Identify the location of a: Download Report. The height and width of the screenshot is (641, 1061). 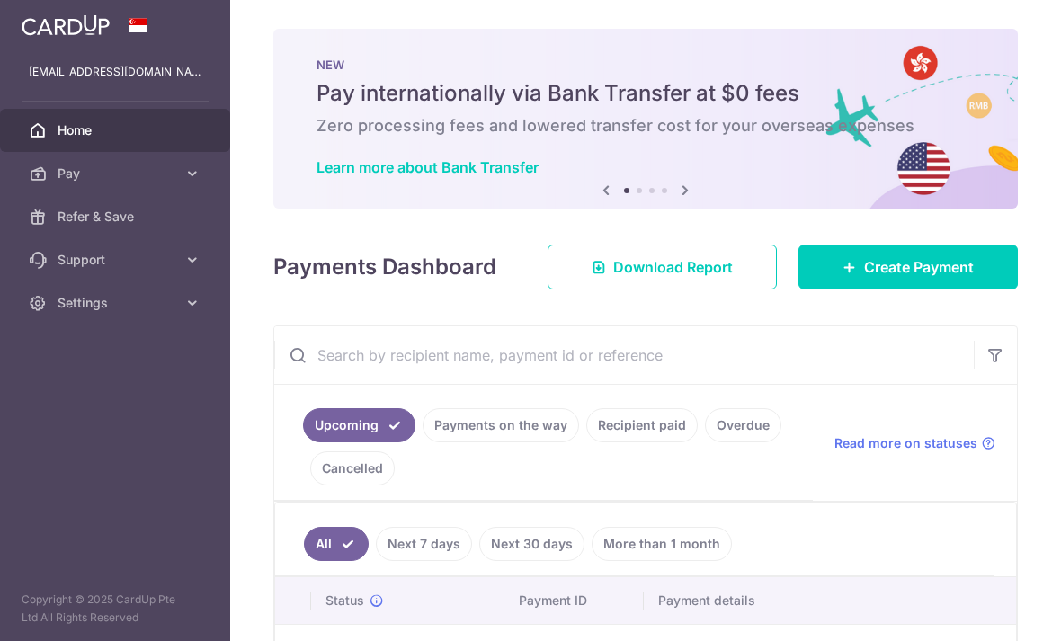
(662, 267).